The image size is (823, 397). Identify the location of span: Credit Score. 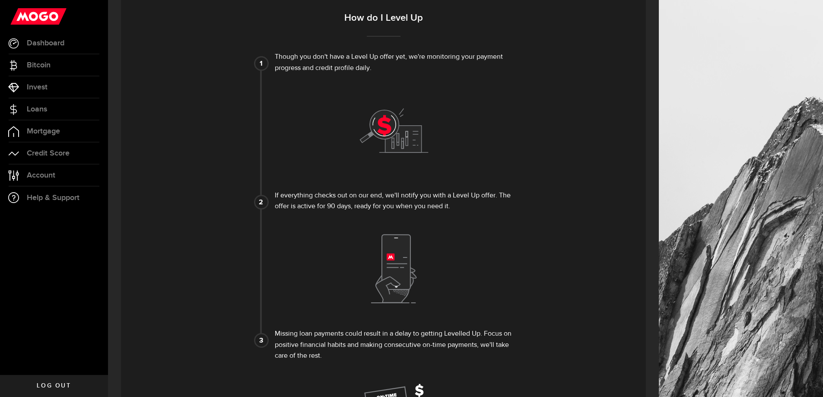
(48, 153).